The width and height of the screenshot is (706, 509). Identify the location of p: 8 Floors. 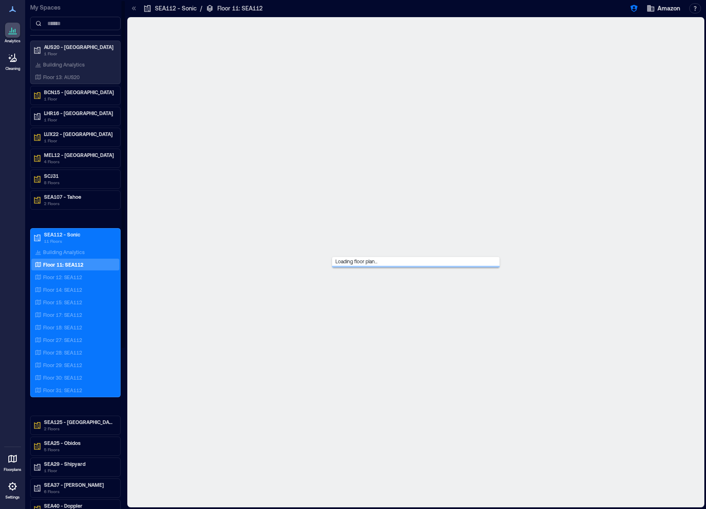
(79, 183).